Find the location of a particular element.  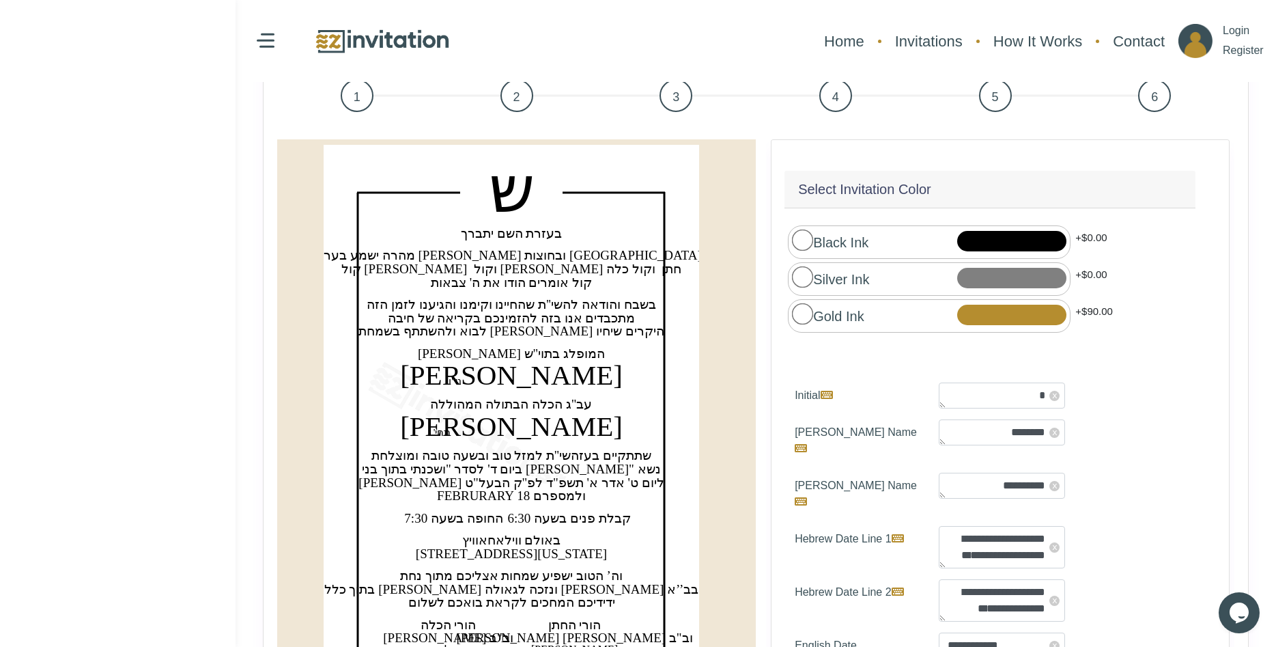

text: ‏הורי הכלה‏ is located at coordinates (449, 624).